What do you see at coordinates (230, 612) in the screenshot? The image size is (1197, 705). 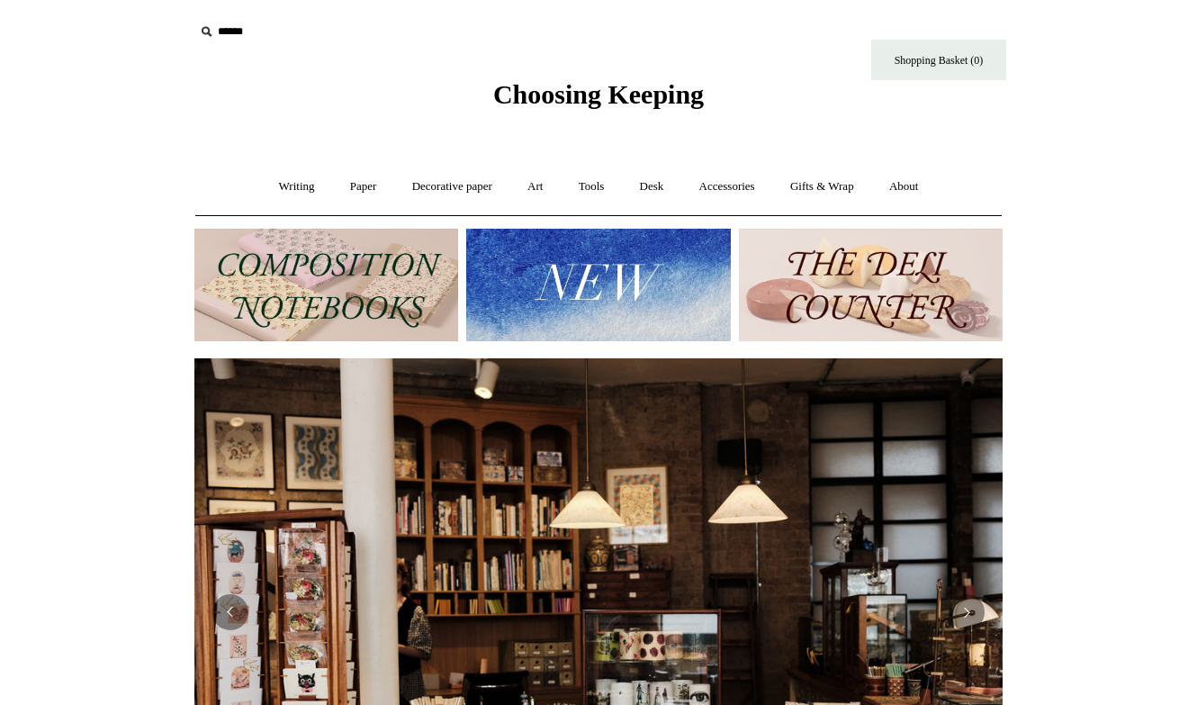 I see `button: Previous` at bounding box center [230, 612].